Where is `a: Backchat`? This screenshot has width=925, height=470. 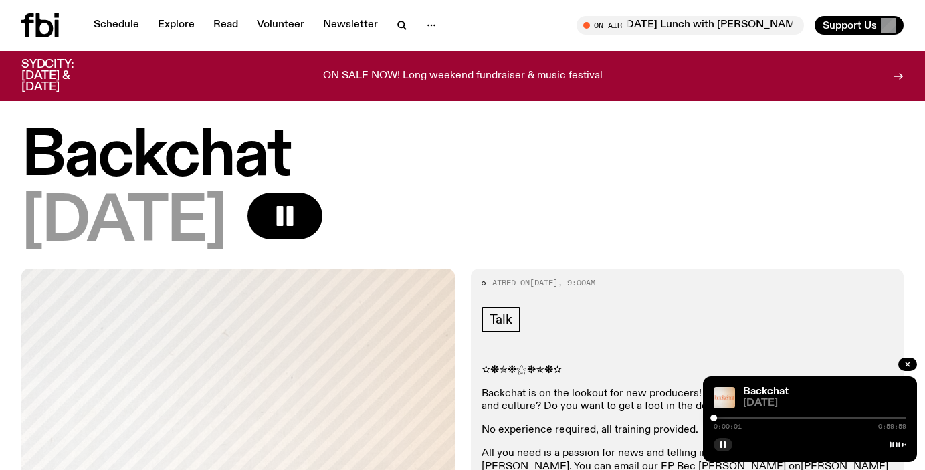
a: Backchat is located at coordinates (766, 392).